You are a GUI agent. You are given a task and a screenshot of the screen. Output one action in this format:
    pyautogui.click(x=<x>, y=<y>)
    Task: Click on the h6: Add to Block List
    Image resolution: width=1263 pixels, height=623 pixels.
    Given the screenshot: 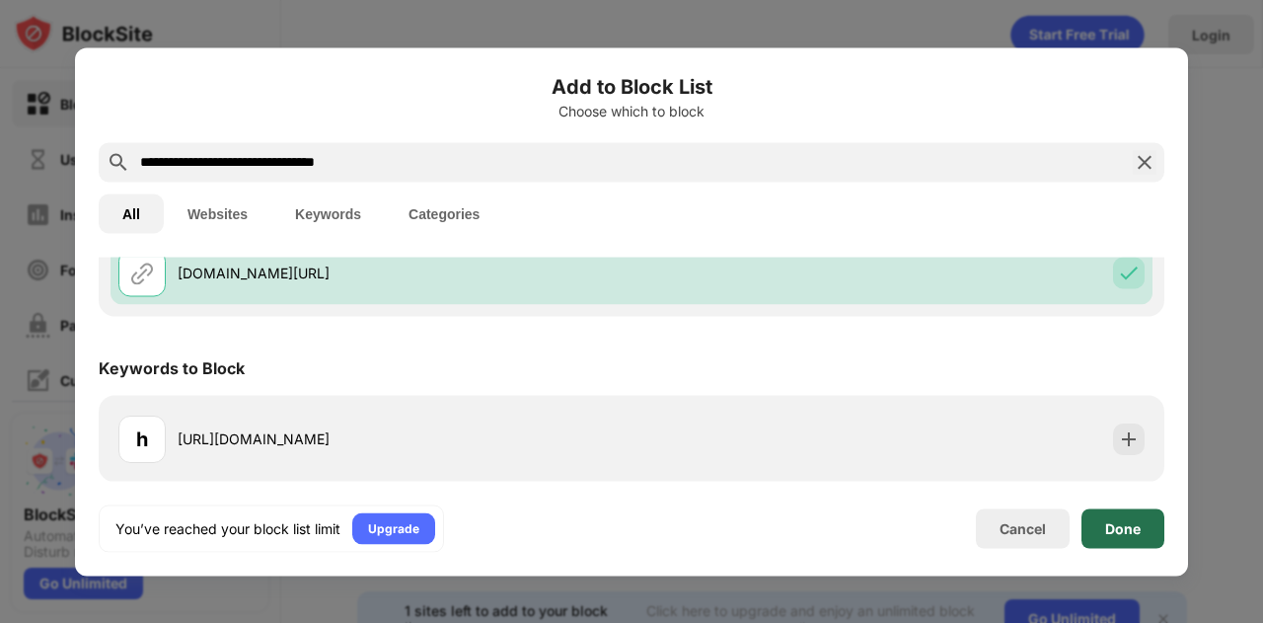 What is the action you would take?
    pyautogui.click(x=632, y=86)
    